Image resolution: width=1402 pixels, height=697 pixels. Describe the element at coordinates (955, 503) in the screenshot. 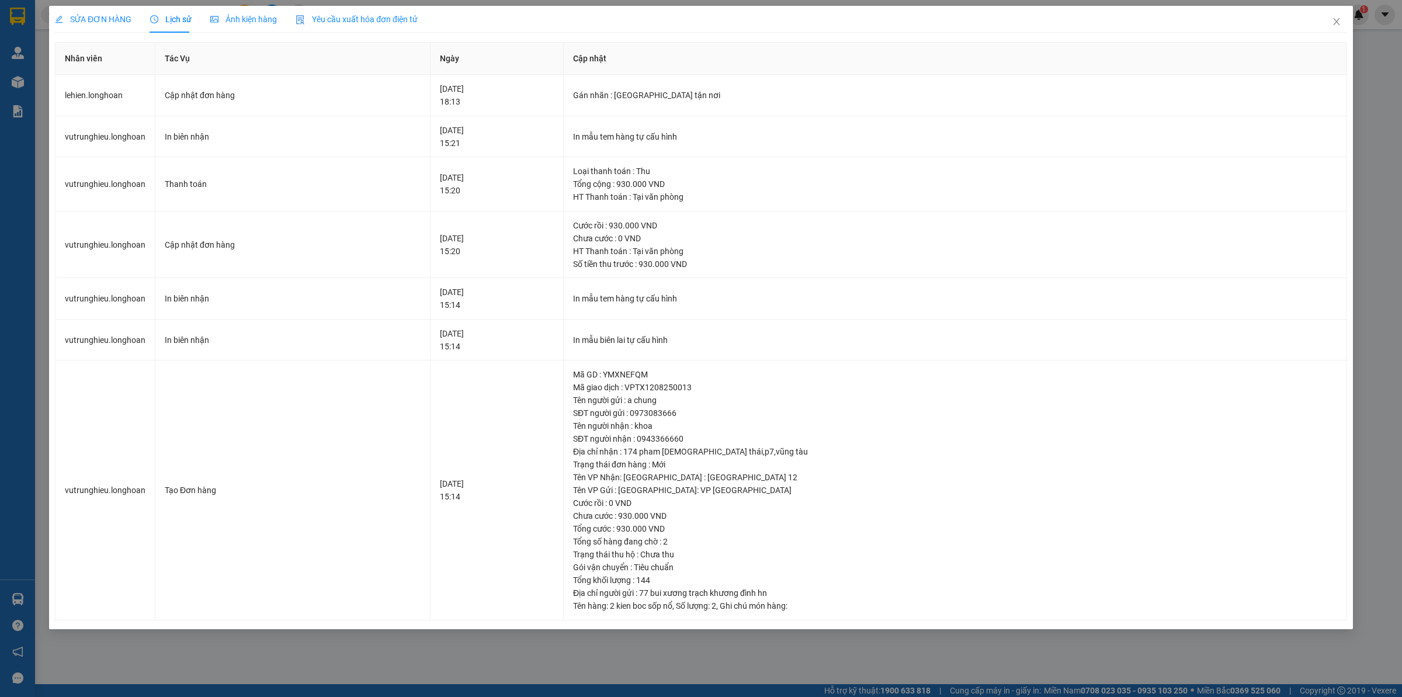

I see `div: Cước rồi : 0 VND` at that location.